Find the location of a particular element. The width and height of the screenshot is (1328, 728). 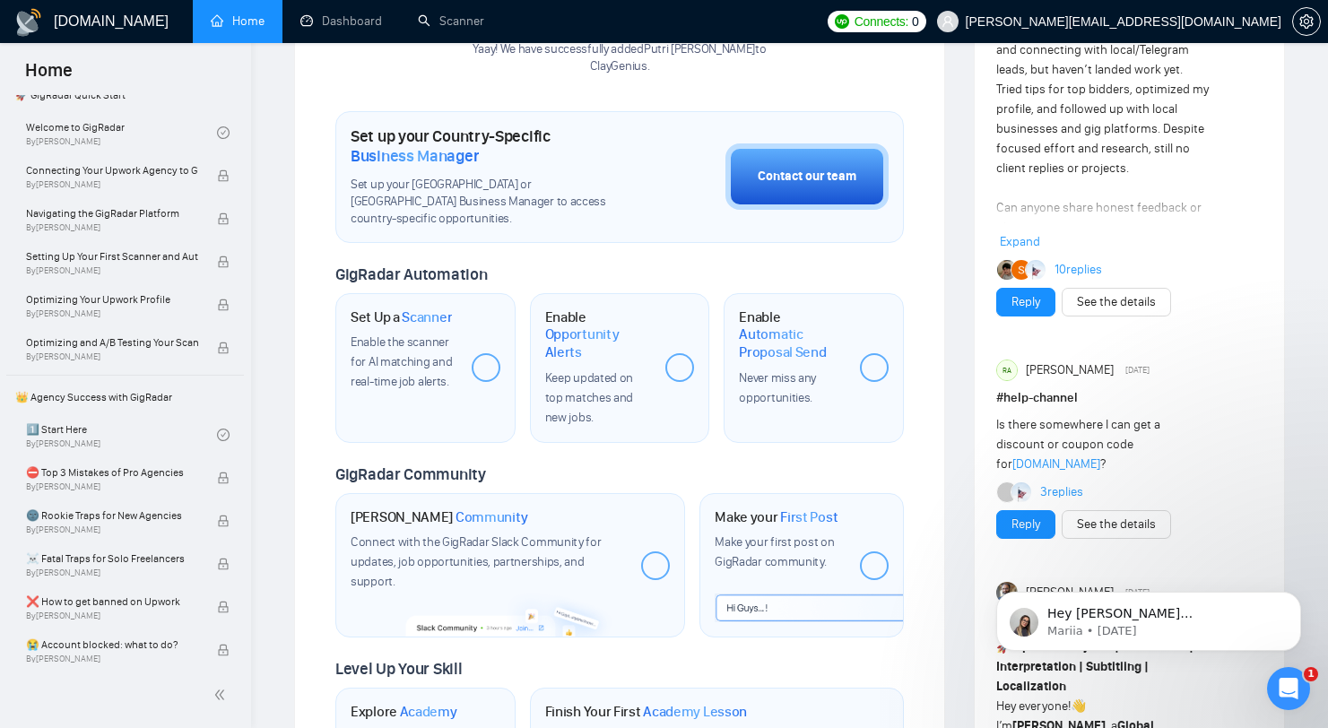

button: Contact our team is located at coordinates (807, 177).